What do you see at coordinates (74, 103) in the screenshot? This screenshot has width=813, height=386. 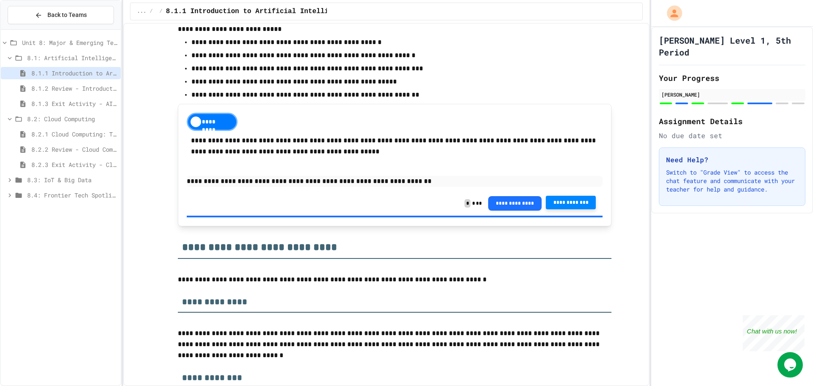 I see `span: 8.1.3 Exit Activity - AI Detective` at bounding box center [74, 103].